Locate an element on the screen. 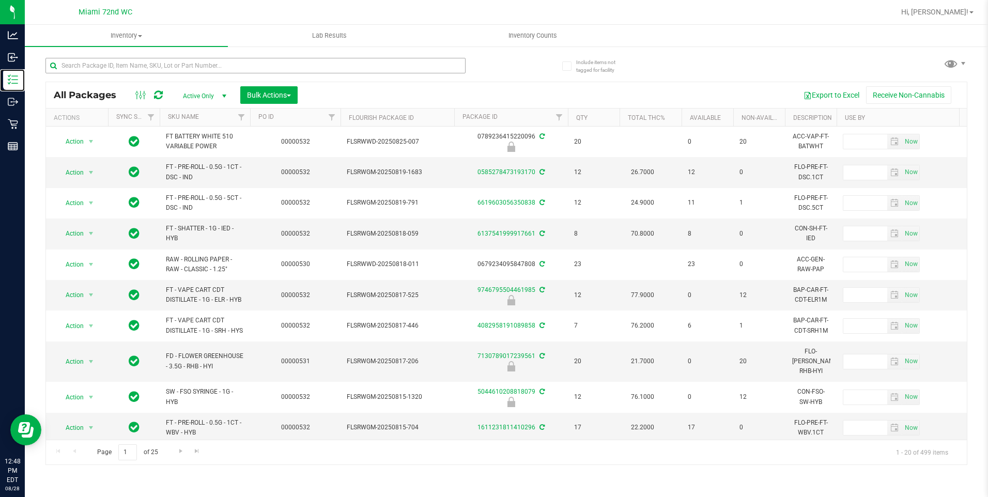 The image size is (988, 497). inline-svg: Inventory is located at coordinates (13, 80).